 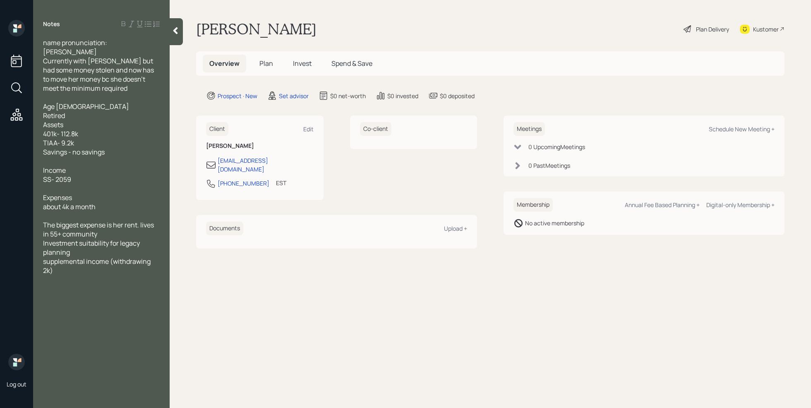 I want to click on div: Kustomer, so click(x=766, y=29).